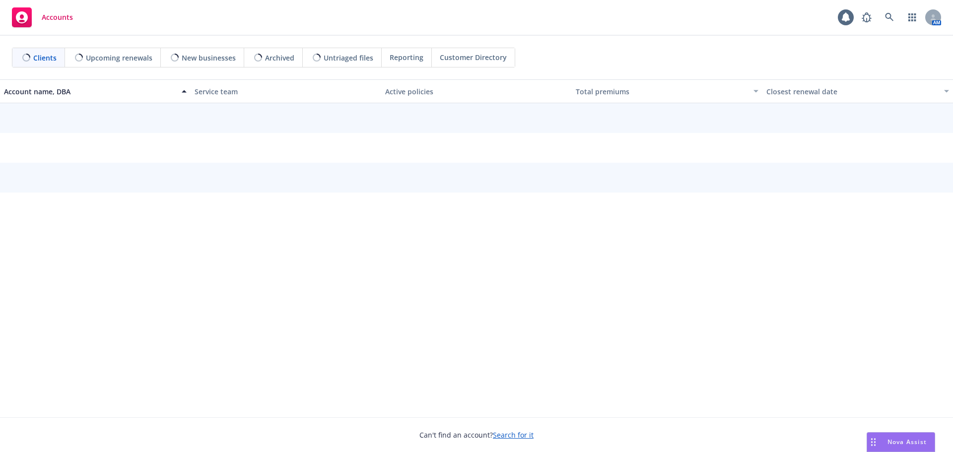 The width and height of the screenshot is (953, 452). Describe the element at coordinates (890, 17) in the screenshot. I see `a: Search` at that location.